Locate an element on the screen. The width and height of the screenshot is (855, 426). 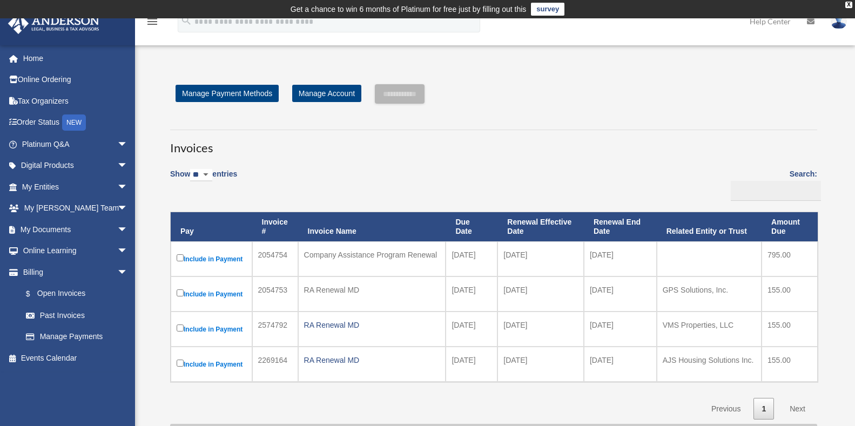
img: User Pic is located at coordinates (839, 21).